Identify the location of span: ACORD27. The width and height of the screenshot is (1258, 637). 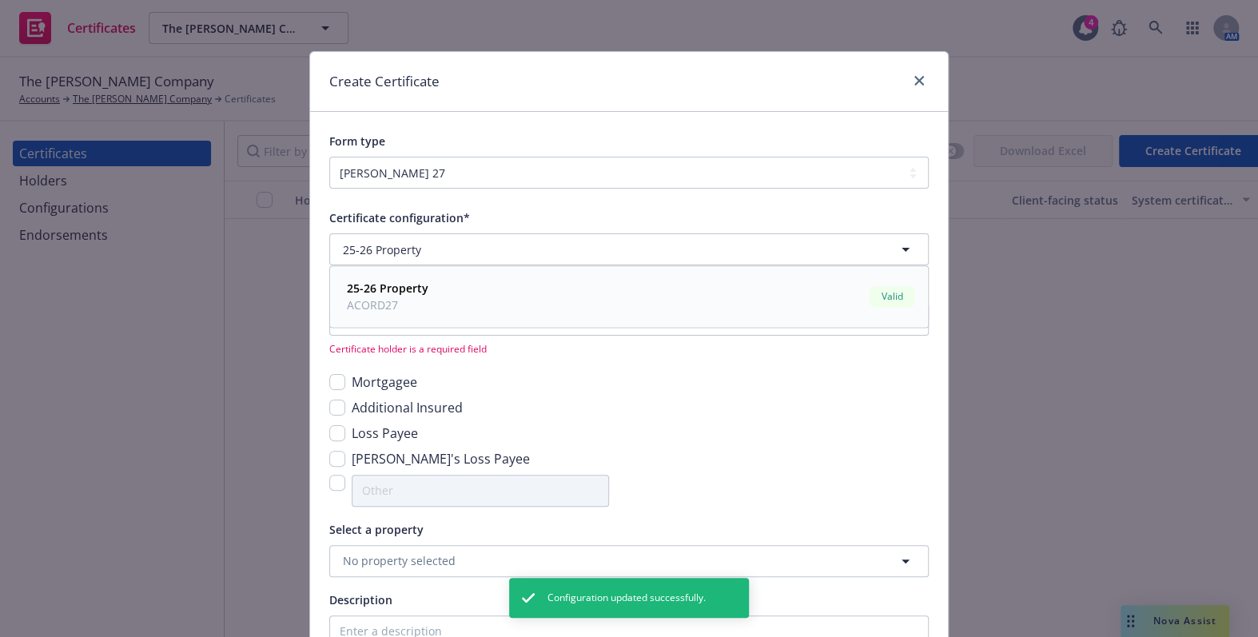
(387, 305).